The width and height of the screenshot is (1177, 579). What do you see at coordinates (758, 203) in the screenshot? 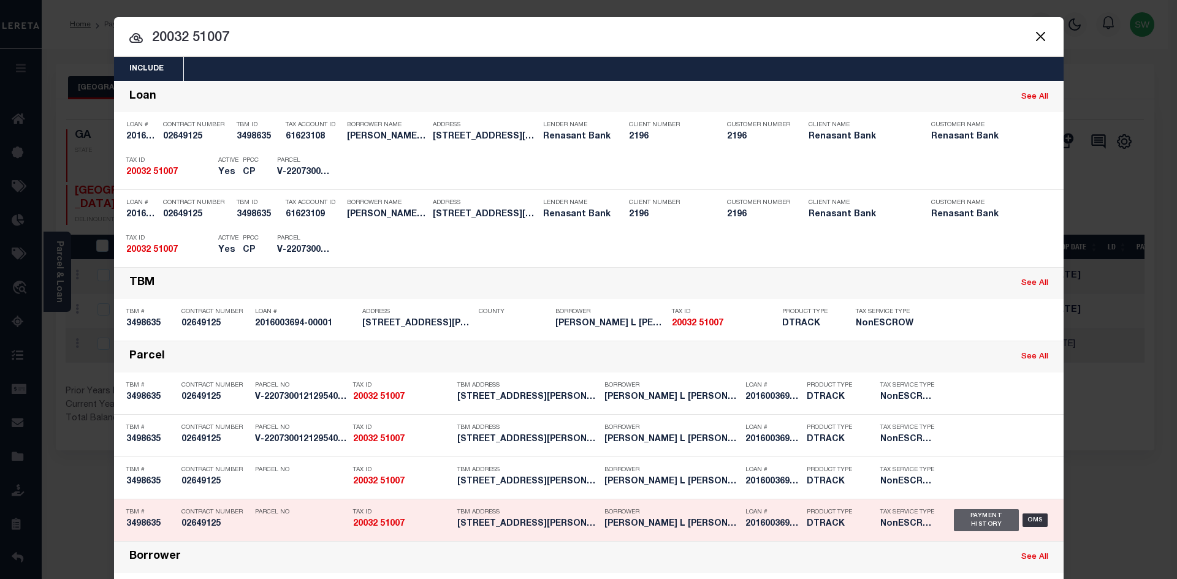
I see `p: Customer Number` at bounding box center [758, 203].